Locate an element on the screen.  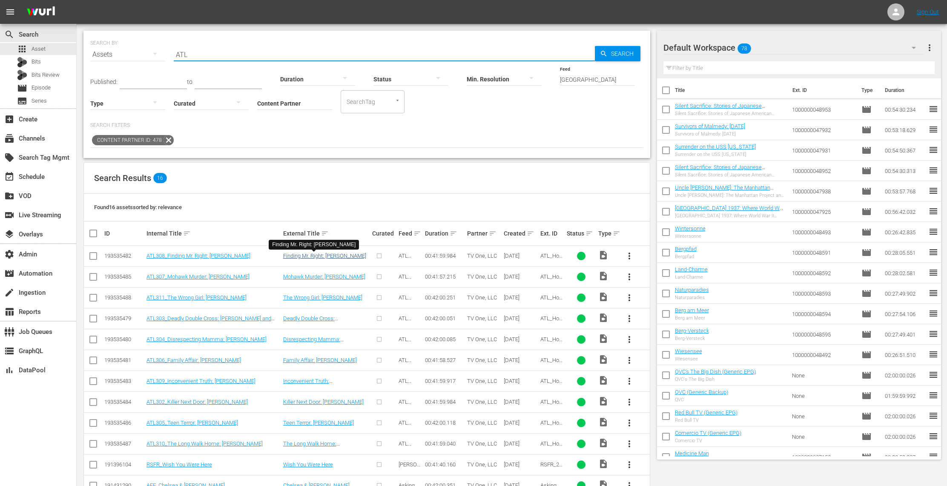
div: QVC's The Big Dish is located at coordinates (715, 379).